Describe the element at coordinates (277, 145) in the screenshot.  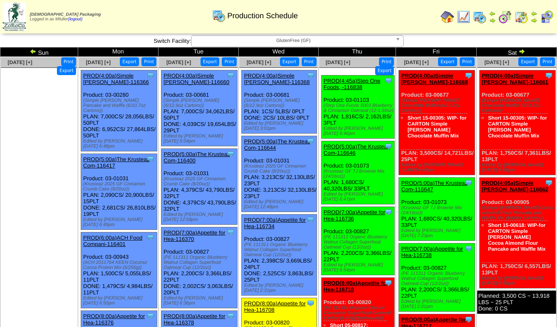
I see `a: PROD(5:00a)The Krusteaz Com-116644` at that location.